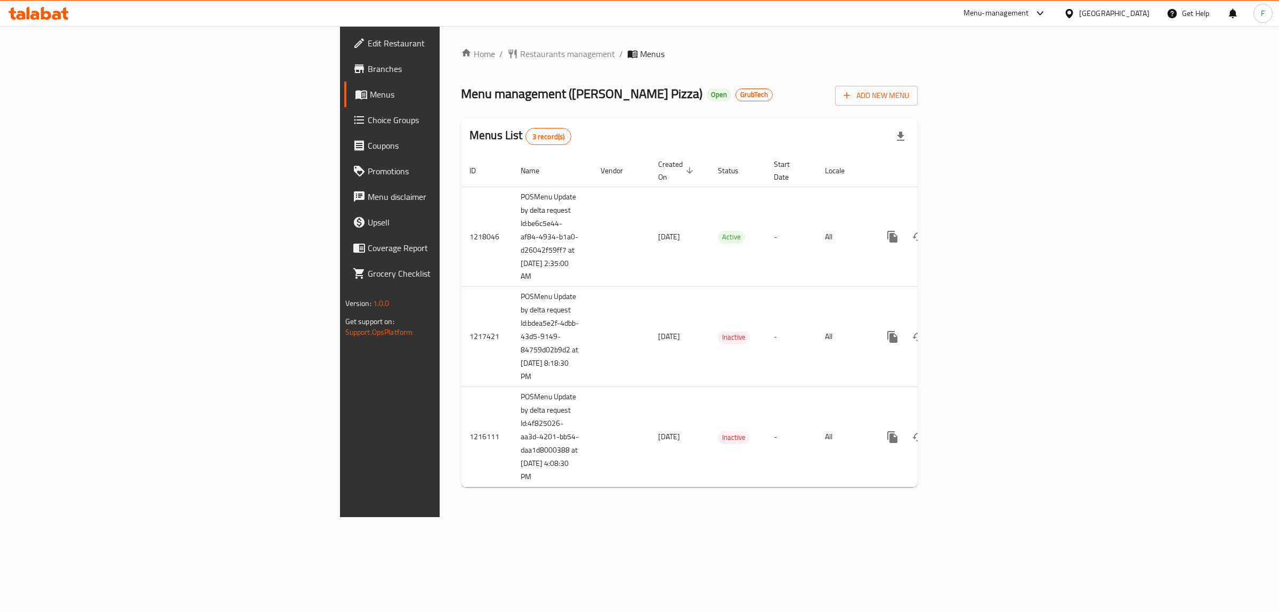  Describe the element at coordinates (456, 222) in the screenshot. I see `span: Upsell` at that location.